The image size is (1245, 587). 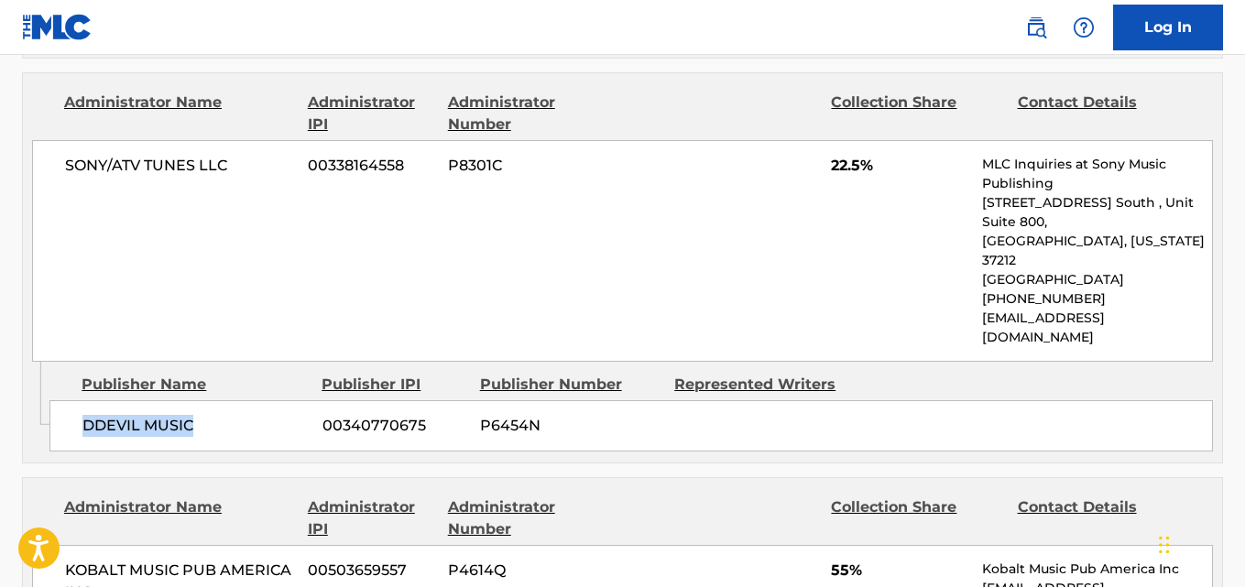 I want to click on span: SONY/ATV TUNES LLC, so click(x=180, y=166).